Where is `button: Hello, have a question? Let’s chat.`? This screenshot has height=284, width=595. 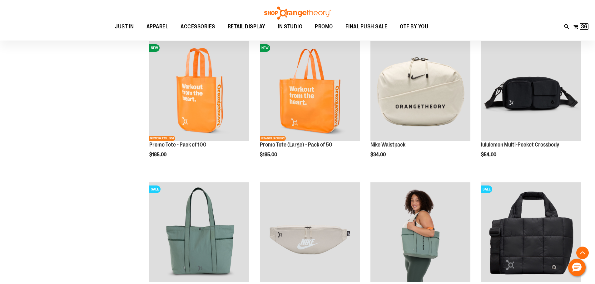 button: Hello, have a question? Let’s chat. is located at coordinates (577, 268).